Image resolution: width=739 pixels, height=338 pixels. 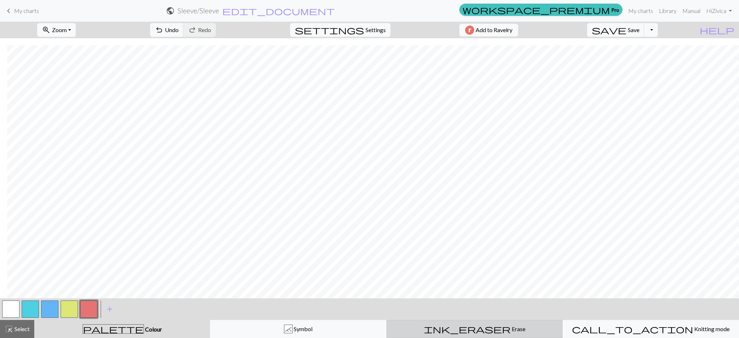 What do you see at coordinates (9, 11) in the screenshot?
I see `span: keyboard_arrow_left` at bounding box center [9, 11].